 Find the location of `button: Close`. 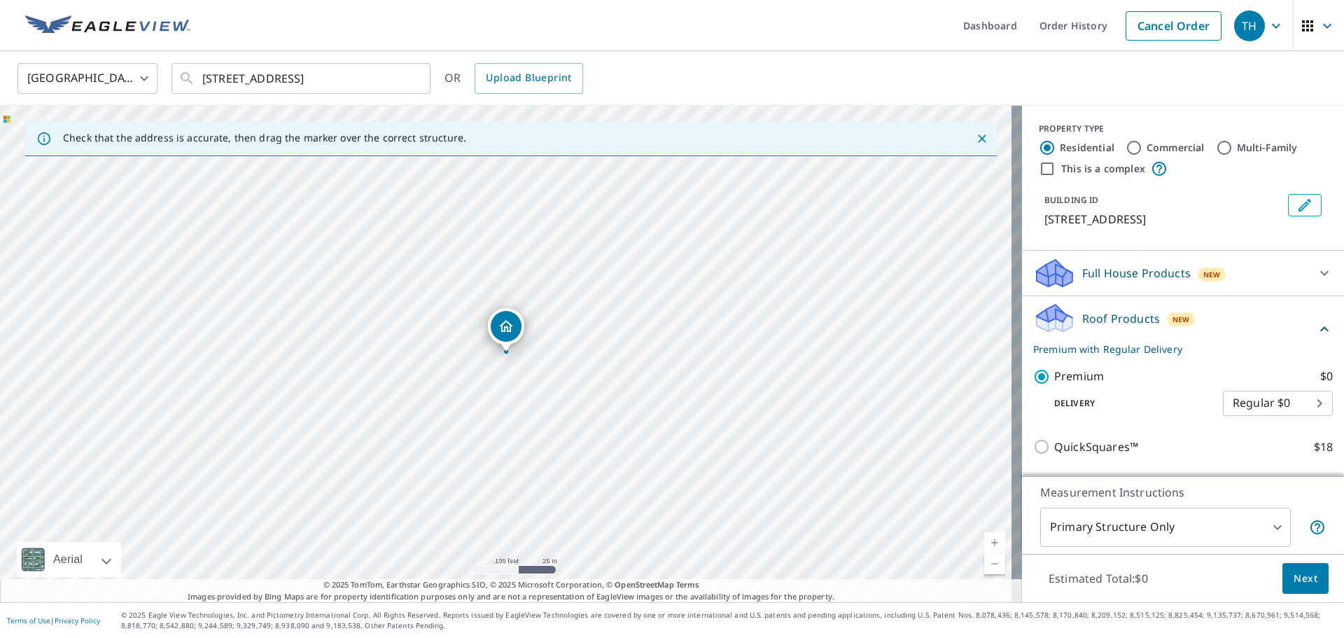

button: Close is located at coordinates (982, 139).